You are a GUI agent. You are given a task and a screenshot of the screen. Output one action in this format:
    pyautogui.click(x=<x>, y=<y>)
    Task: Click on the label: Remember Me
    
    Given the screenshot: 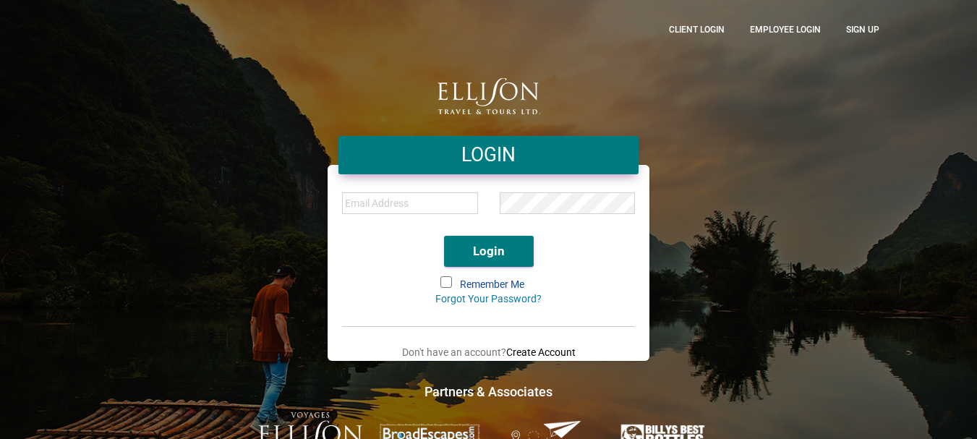 What is the action you would take?
    pyautogui.click(x=488, y=285)
    